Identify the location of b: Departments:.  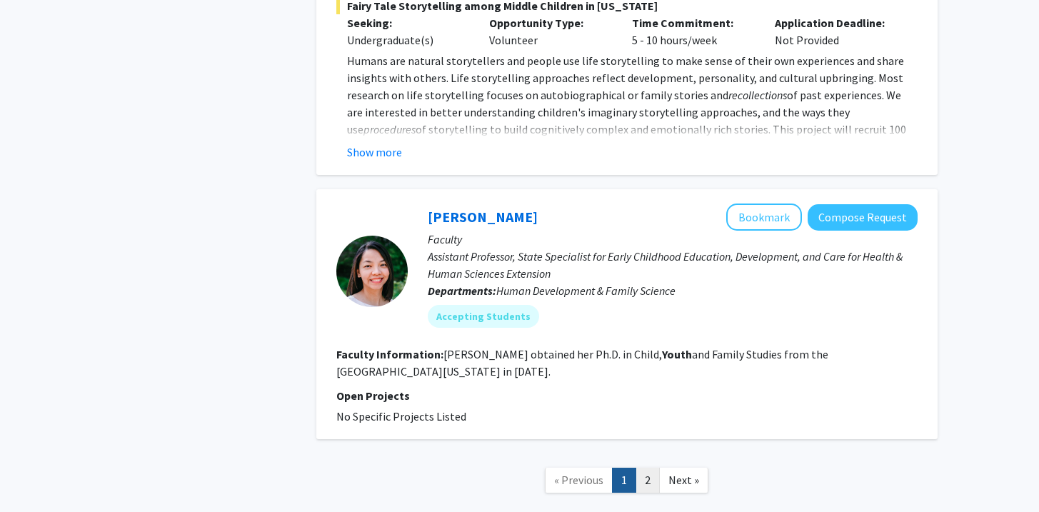
(462, 291).